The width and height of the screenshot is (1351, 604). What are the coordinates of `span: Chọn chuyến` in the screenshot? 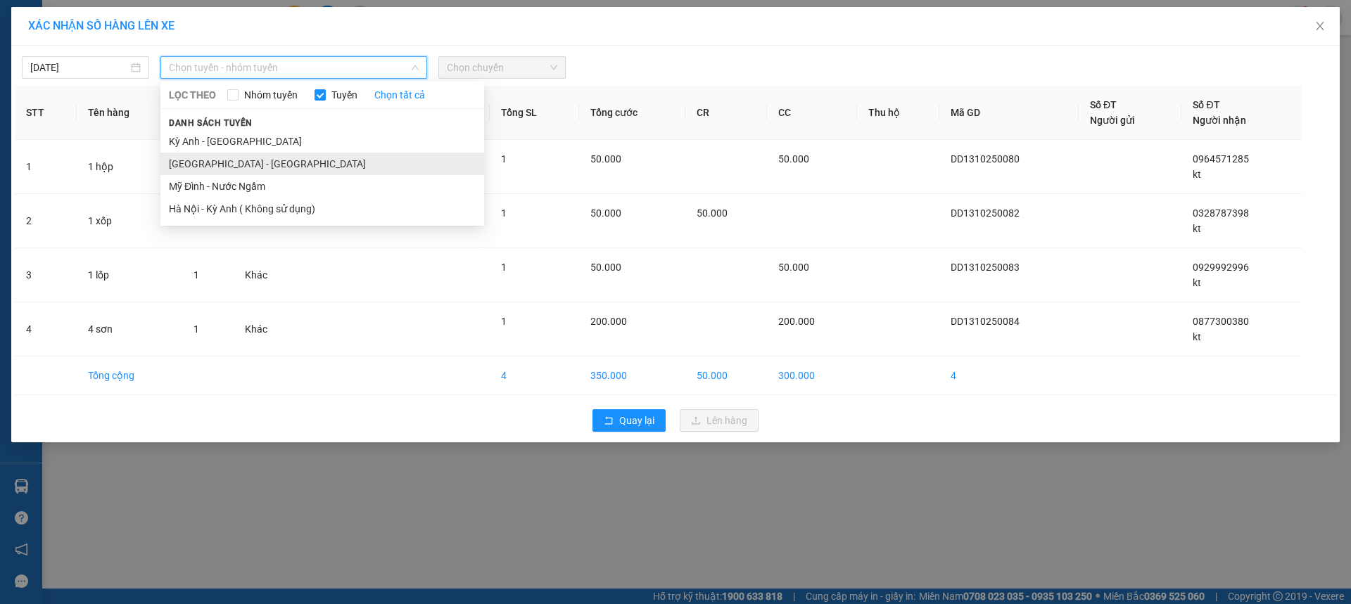 It's located at (502, 68).